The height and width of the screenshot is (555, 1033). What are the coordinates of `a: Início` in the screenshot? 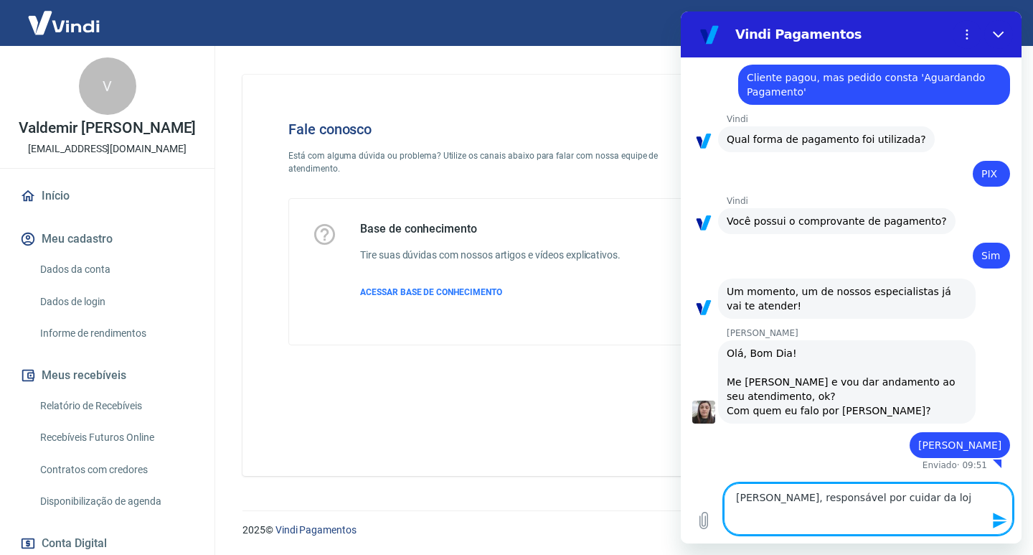 It's located at (107, 196).